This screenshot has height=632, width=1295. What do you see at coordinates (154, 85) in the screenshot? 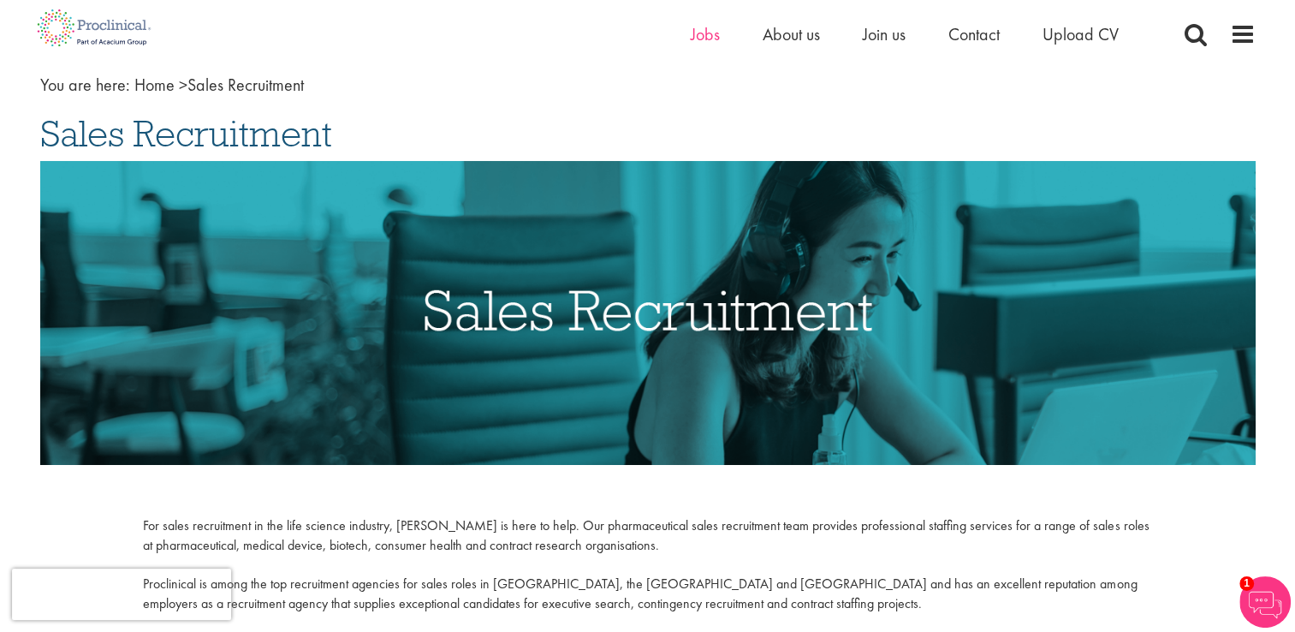
I see `a: breadcrumb link to Home` at bounding box center [154, 85].